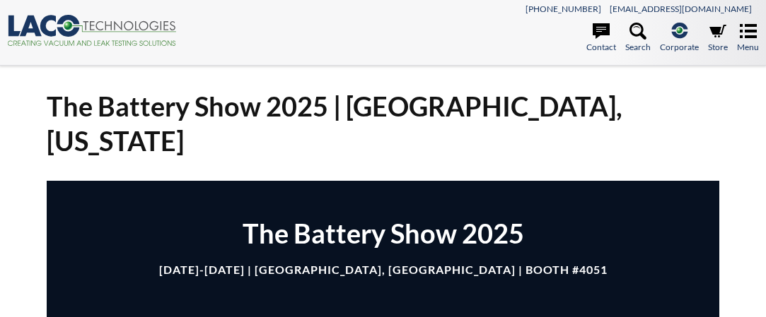  I want to click on a: Store, so click(718, 38).